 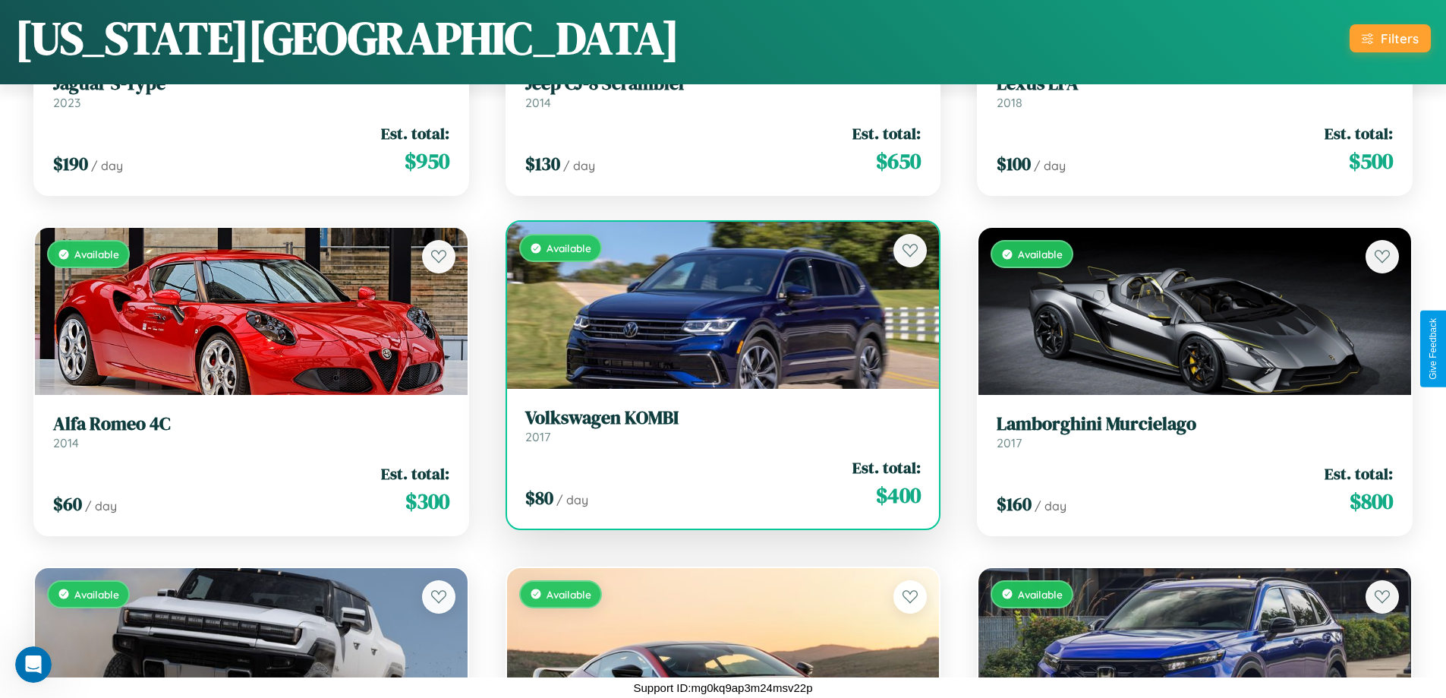 I want to click on span: $ 80, so click(x=539, y=497).